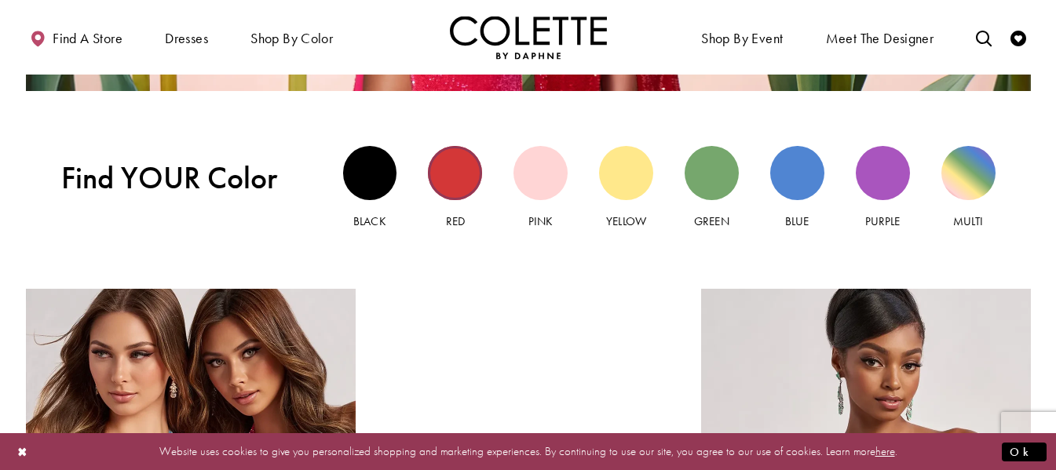 This screenshot has width=1056, height=470. What do you see at coordinates (968, 173) in the screenshot?
I see `div: Multi view` at bounding box center [968, 173].